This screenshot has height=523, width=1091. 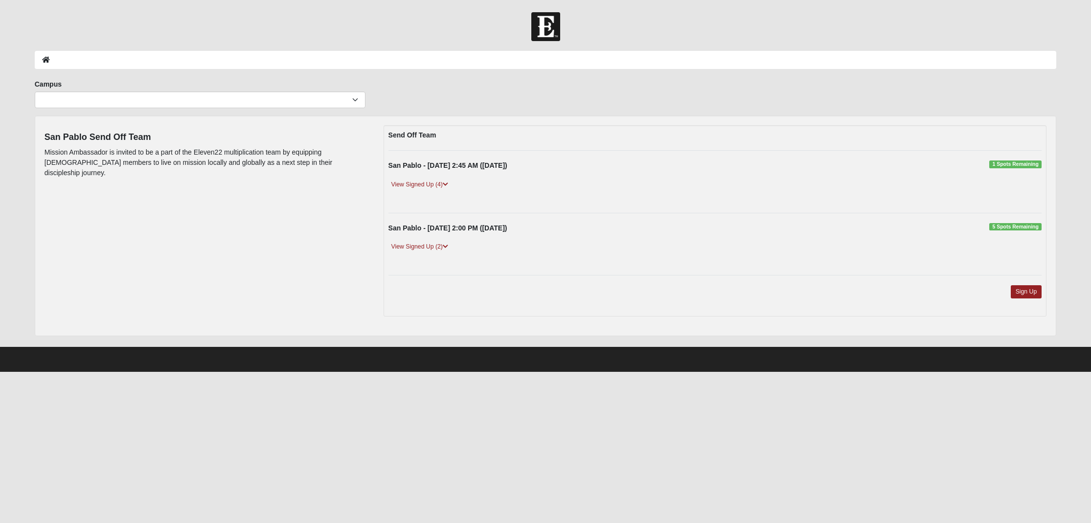 What do you see at coordinates (1015, 164) in the screenshot?
I see `span: 1 Spots Remaining` at bounding box center [1015, 164].